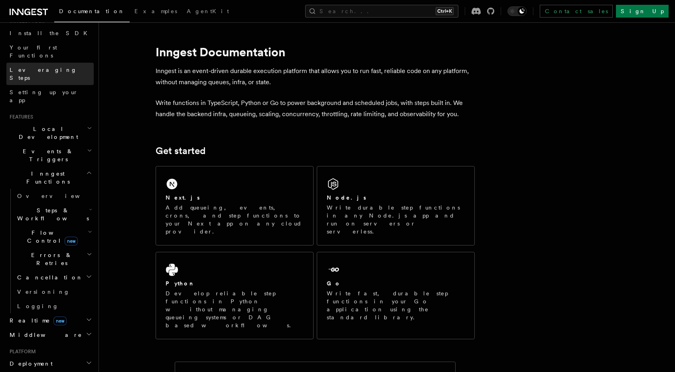  I want to click on span: Your first Functions, so click(33, 51).